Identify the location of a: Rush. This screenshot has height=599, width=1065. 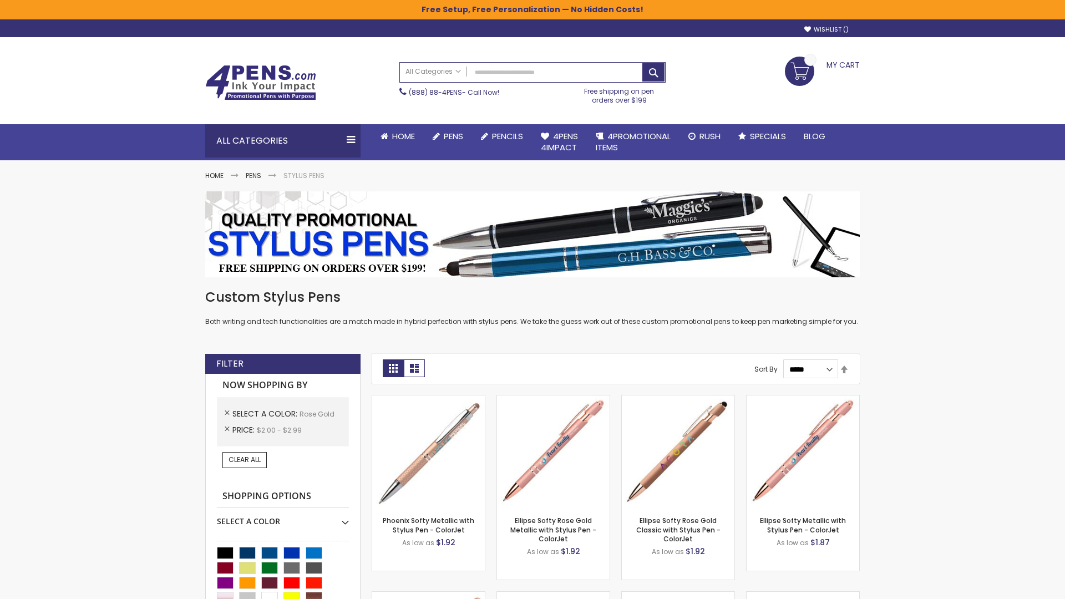
(705, 137).